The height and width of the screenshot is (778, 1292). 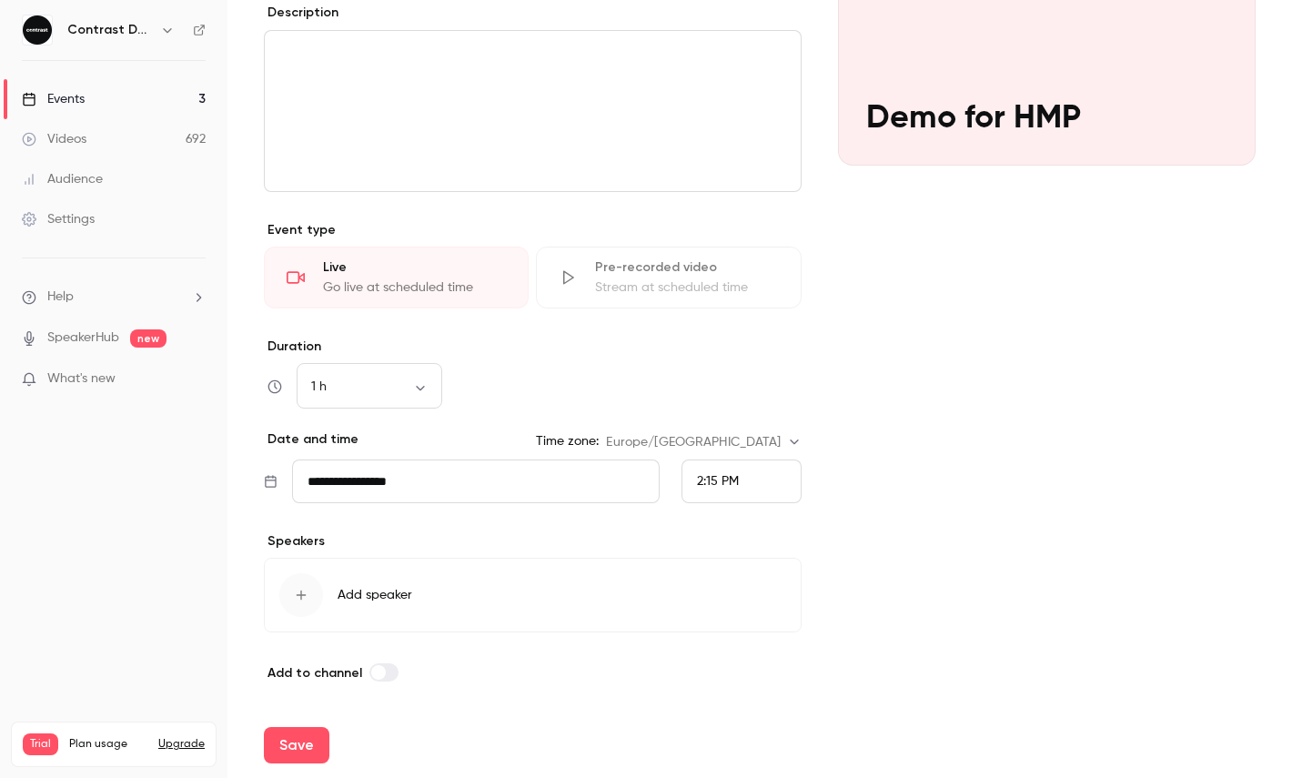 What do you see at coordinates (108, 744) in the screenshot?
I see `span: Plan usage` at bounding box center [108, 744].